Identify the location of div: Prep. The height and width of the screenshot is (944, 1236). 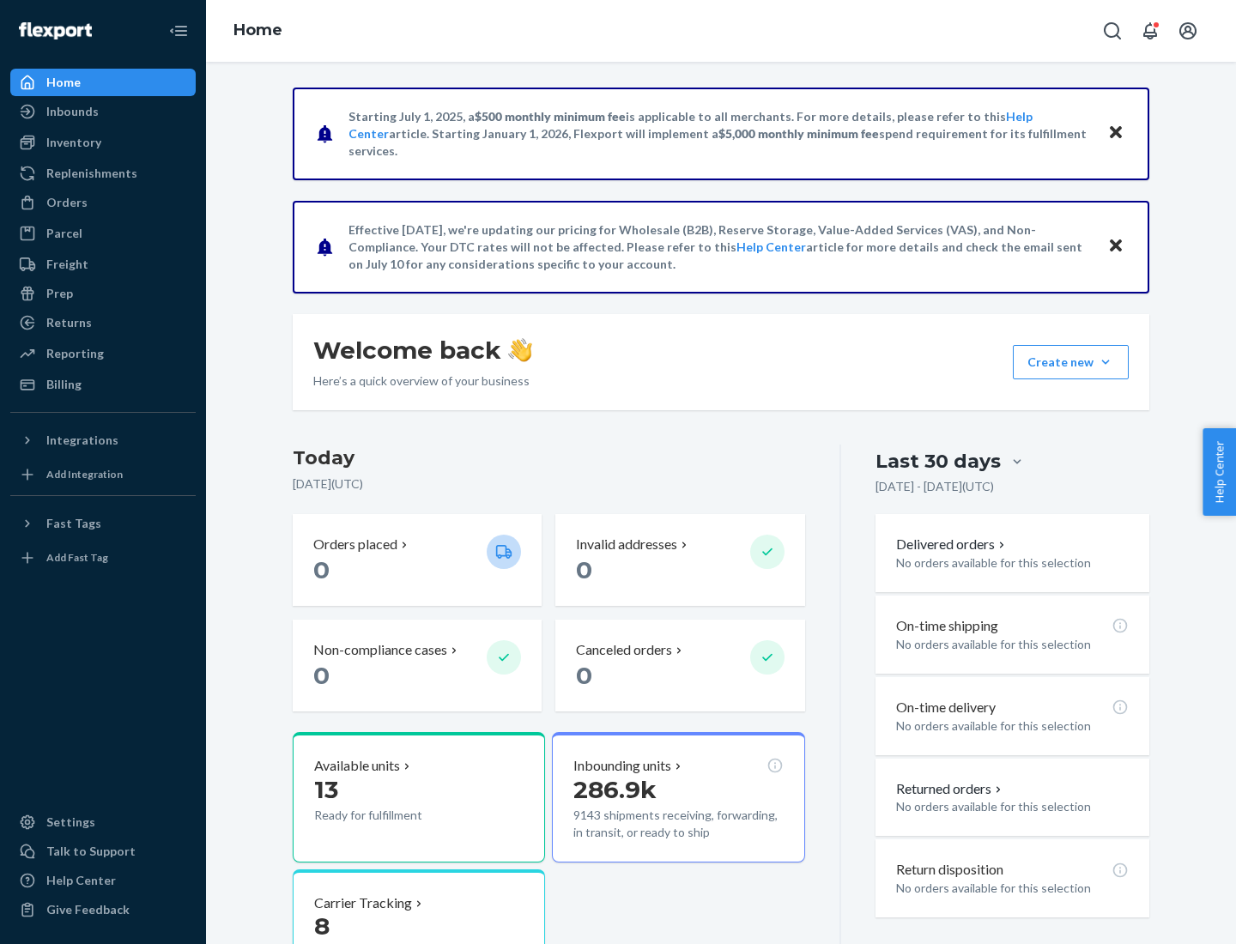
(59, 294).